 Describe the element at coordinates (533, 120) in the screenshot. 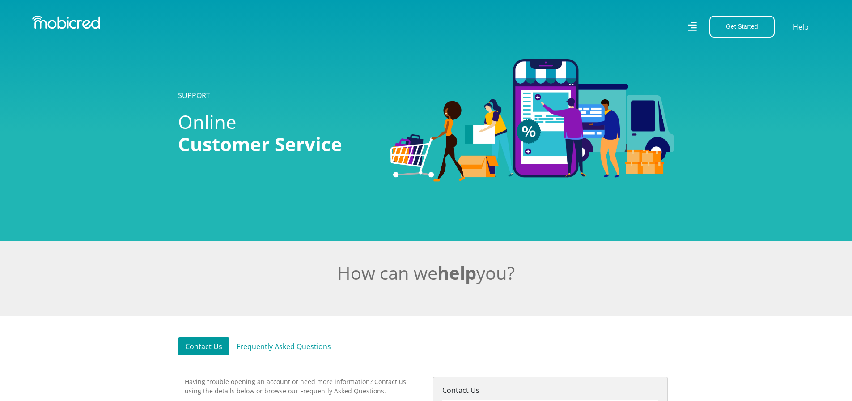

I see `img: Categories` at that location.